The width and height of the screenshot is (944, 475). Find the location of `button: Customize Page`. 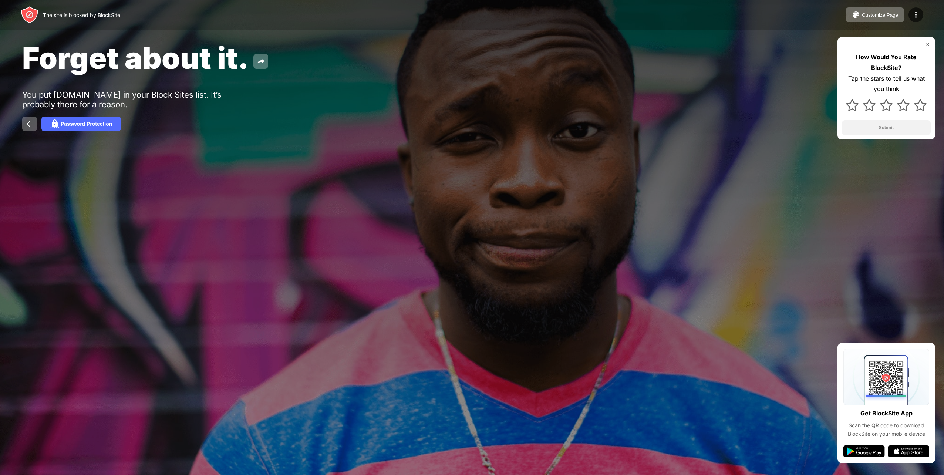

button: Customize Page is located at coordinates (875, 15).